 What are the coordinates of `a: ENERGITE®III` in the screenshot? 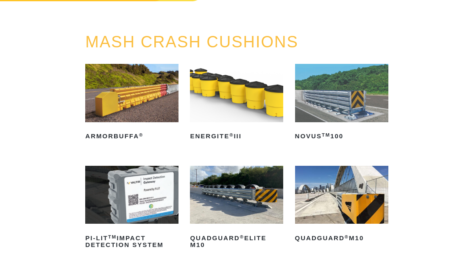 It's located at (236, 103).